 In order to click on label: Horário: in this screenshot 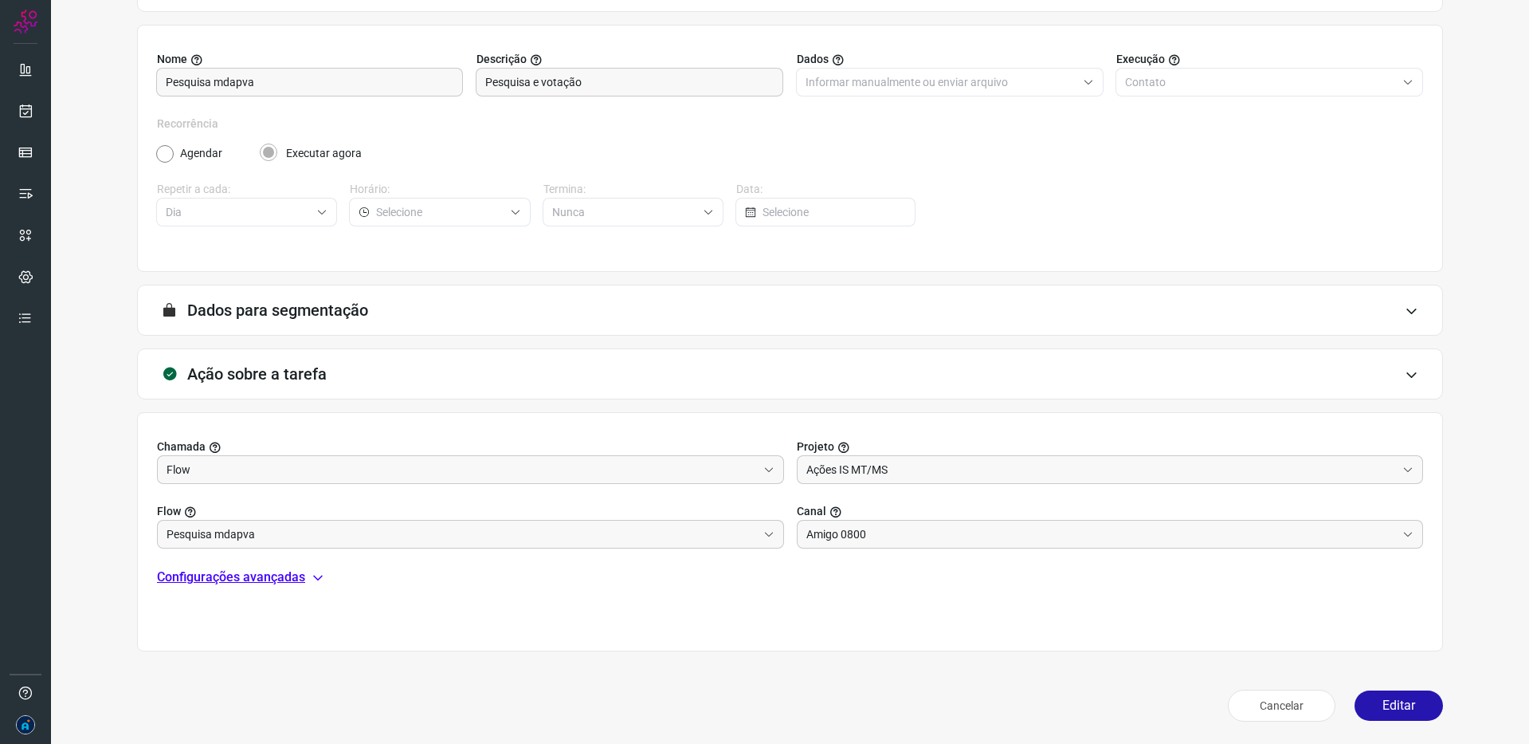, I will do `click(440, 189)`.